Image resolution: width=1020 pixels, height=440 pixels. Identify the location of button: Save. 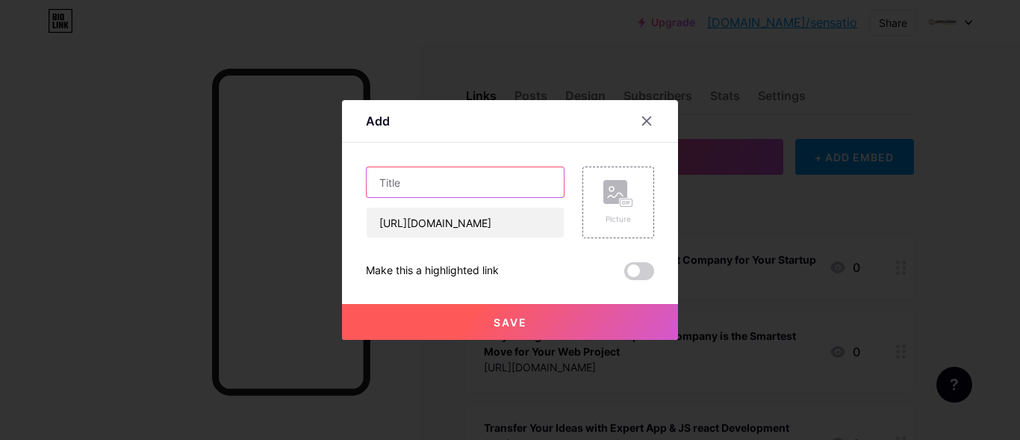
(510, 322).